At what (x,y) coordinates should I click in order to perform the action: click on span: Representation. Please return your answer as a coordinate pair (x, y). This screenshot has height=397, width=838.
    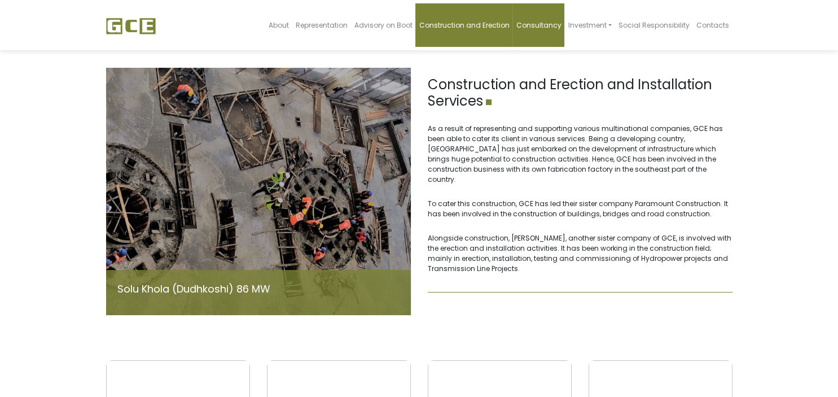
    Looking at the image, I should click on (321, 25).